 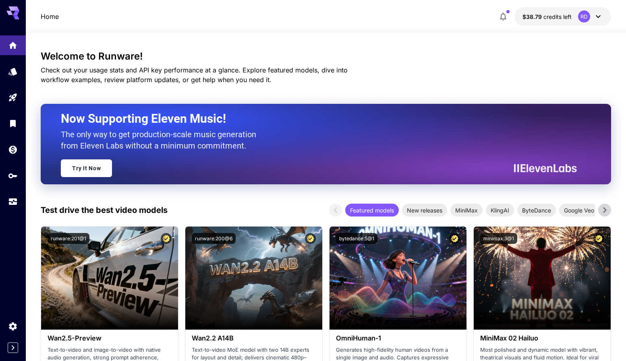 I want to click on span: MiniMax, so click(x=467, y=210).